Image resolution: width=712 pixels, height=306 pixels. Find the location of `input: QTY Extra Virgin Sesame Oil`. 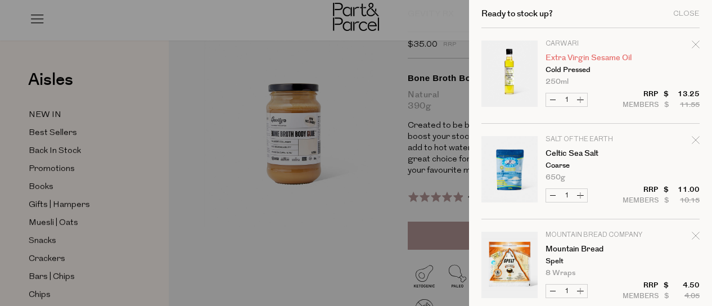

input: QTY Extra Virgin Sesame Oil is located at coordinates (567, 100).